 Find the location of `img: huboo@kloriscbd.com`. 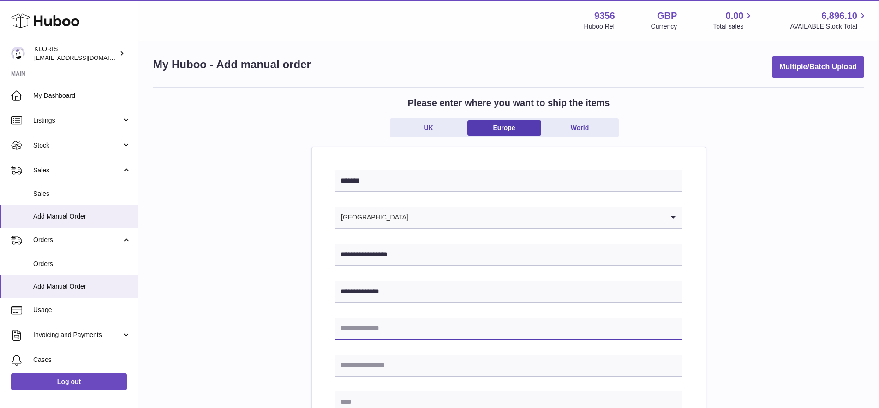

img: huboo@kloriscbd.com is located at coordinates (18, 54).